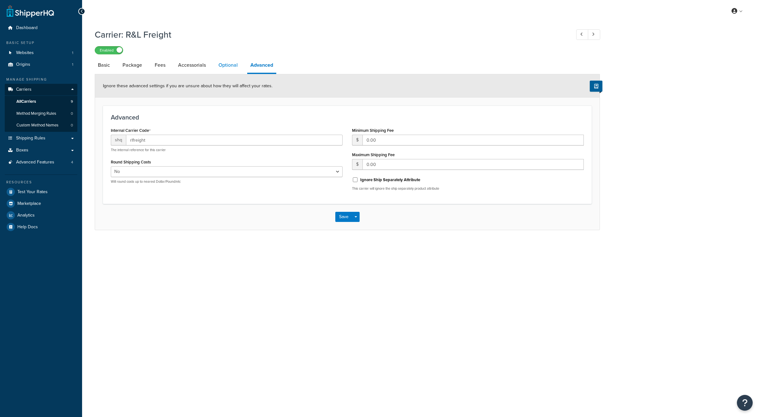 This screenshot has width=759, height=417. What do you see at coordinates (33, 192) in the screenshot?
I see `span: Test Your Rates` at bounding box center [33, 192].